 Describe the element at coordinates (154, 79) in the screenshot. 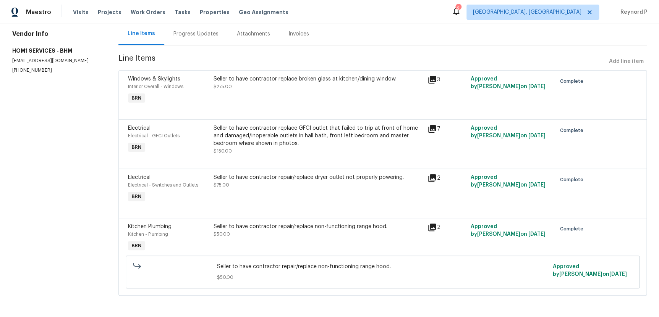

I see `span: Windows & Skylights` at that location.